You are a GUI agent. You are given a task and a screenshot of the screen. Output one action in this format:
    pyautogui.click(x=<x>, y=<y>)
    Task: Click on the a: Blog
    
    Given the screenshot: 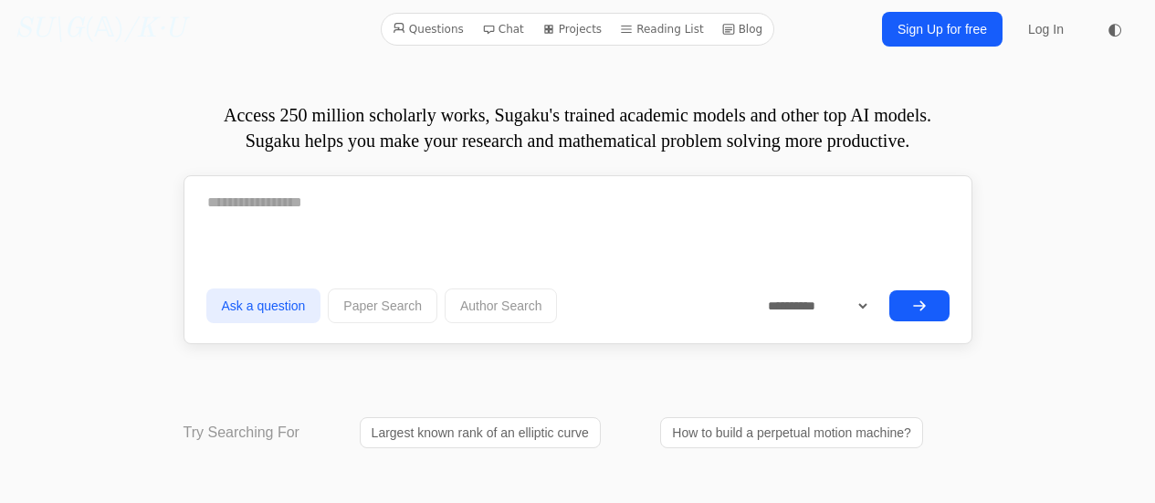 What is the action you would take?
    pyautogui.click(x=743, y=29)
    